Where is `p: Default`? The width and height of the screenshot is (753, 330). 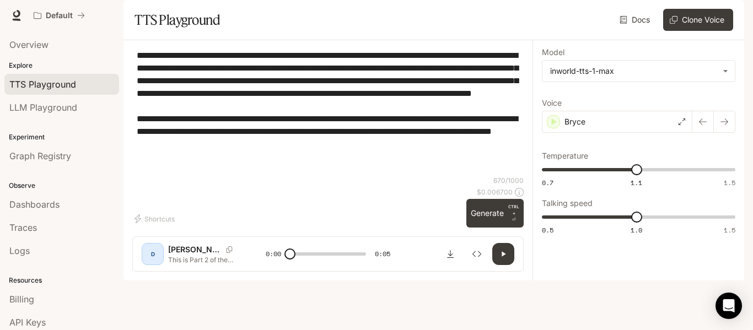 p: Default is located at coordinates (59, 15).